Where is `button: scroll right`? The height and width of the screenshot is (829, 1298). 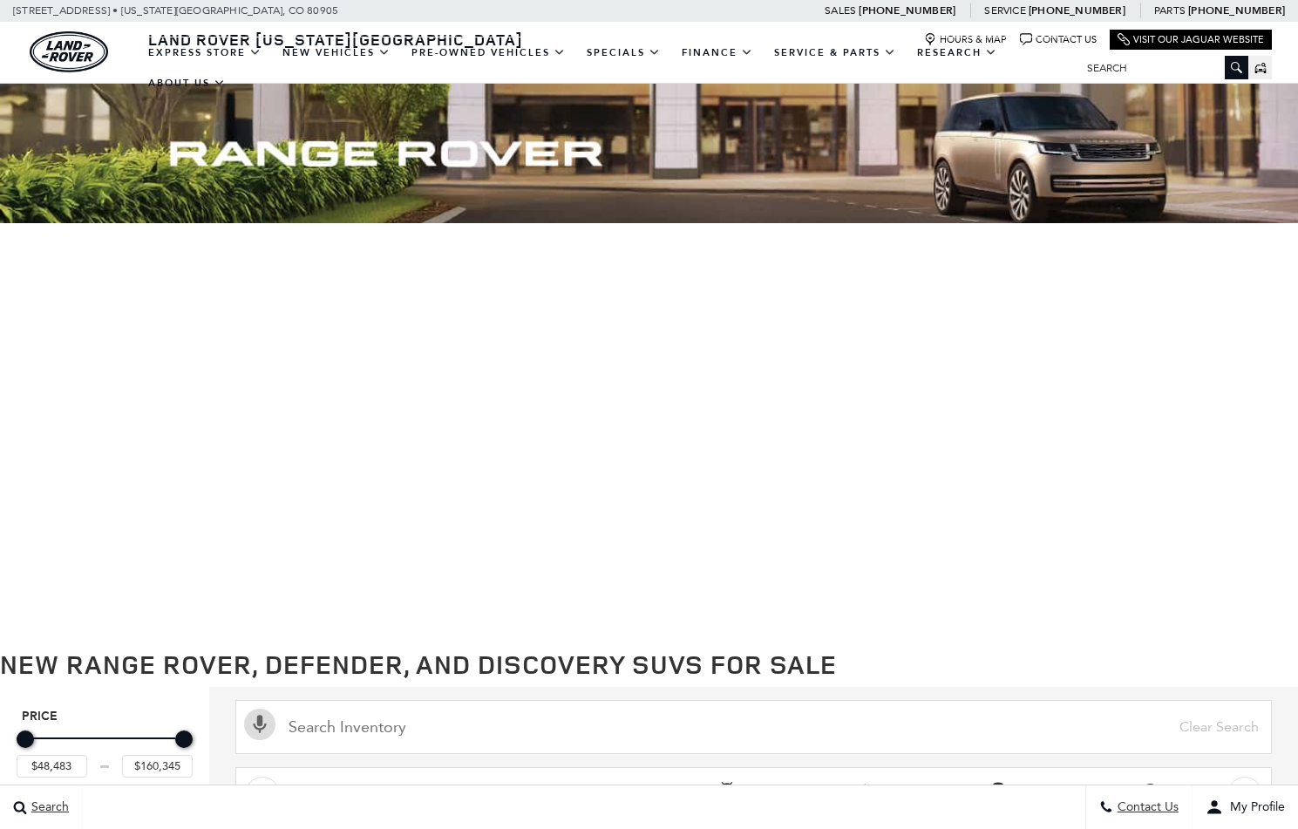
button: scroll right is located at coordinates (1245, 794).